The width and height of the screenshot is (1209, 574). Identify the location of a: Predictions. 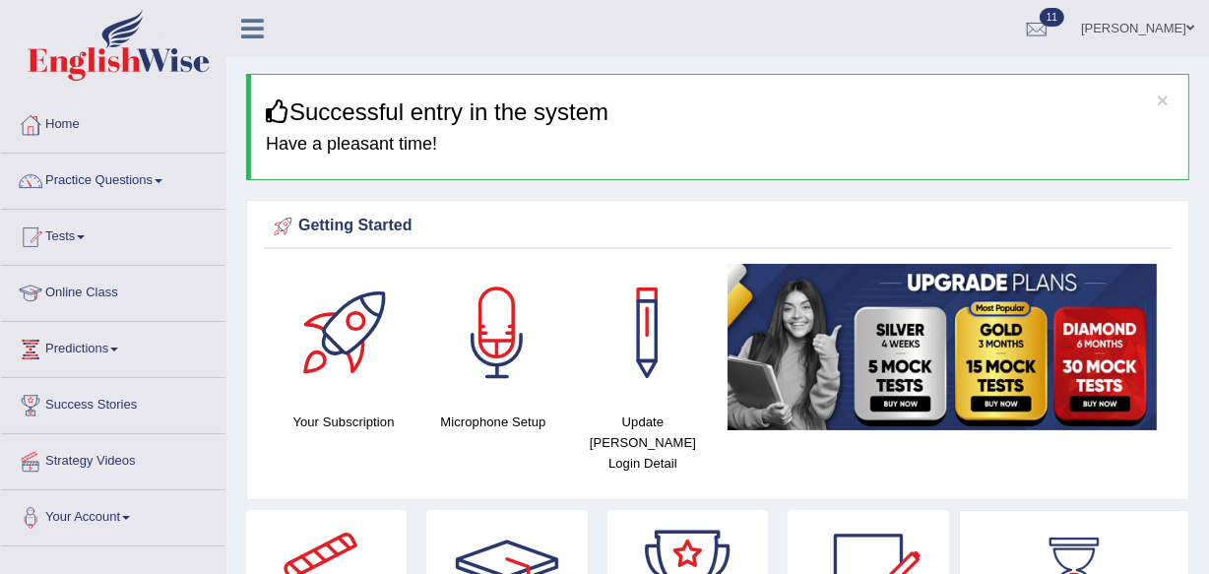
(113, 347).